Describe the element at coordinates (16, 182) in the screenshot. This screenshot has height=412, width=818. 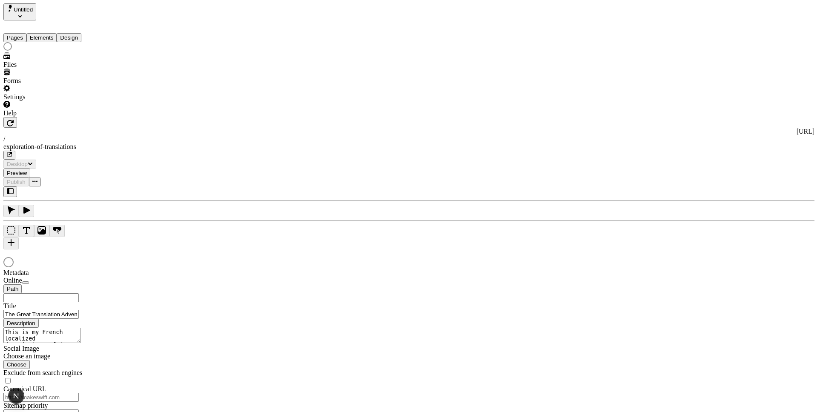
I see `span: Publish` at that location.